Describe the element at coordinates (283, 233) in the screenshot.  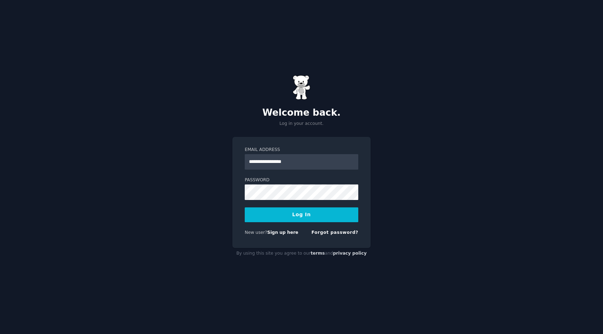
I see `a: Sign up here` at that location.